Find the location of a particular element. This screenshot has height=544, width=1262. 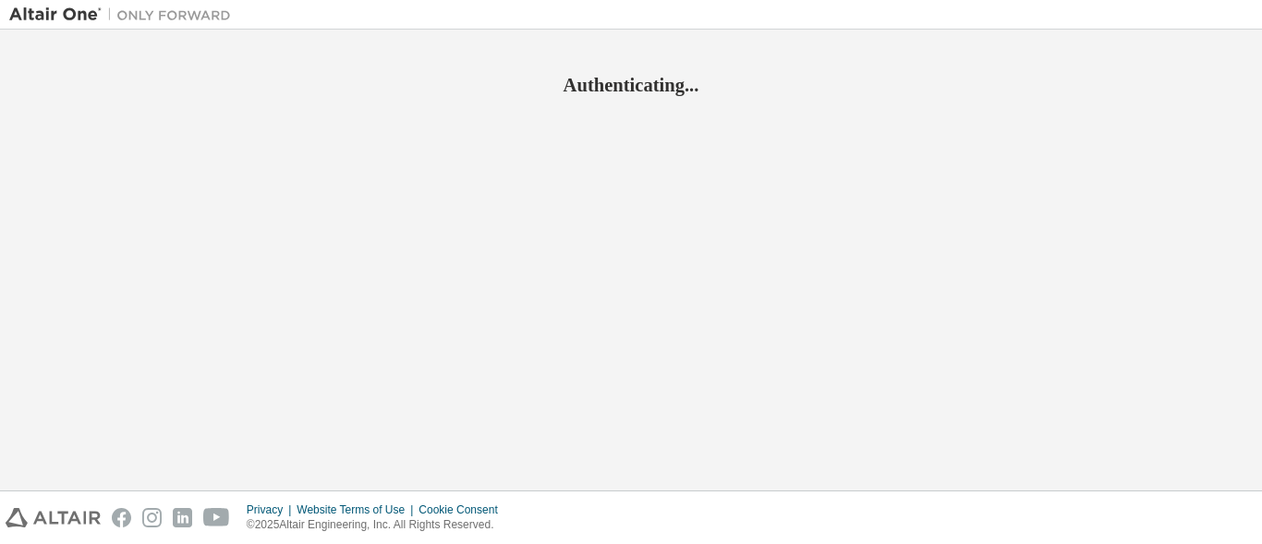

img: altair_logo.svg is located at coordinates (53, 517).